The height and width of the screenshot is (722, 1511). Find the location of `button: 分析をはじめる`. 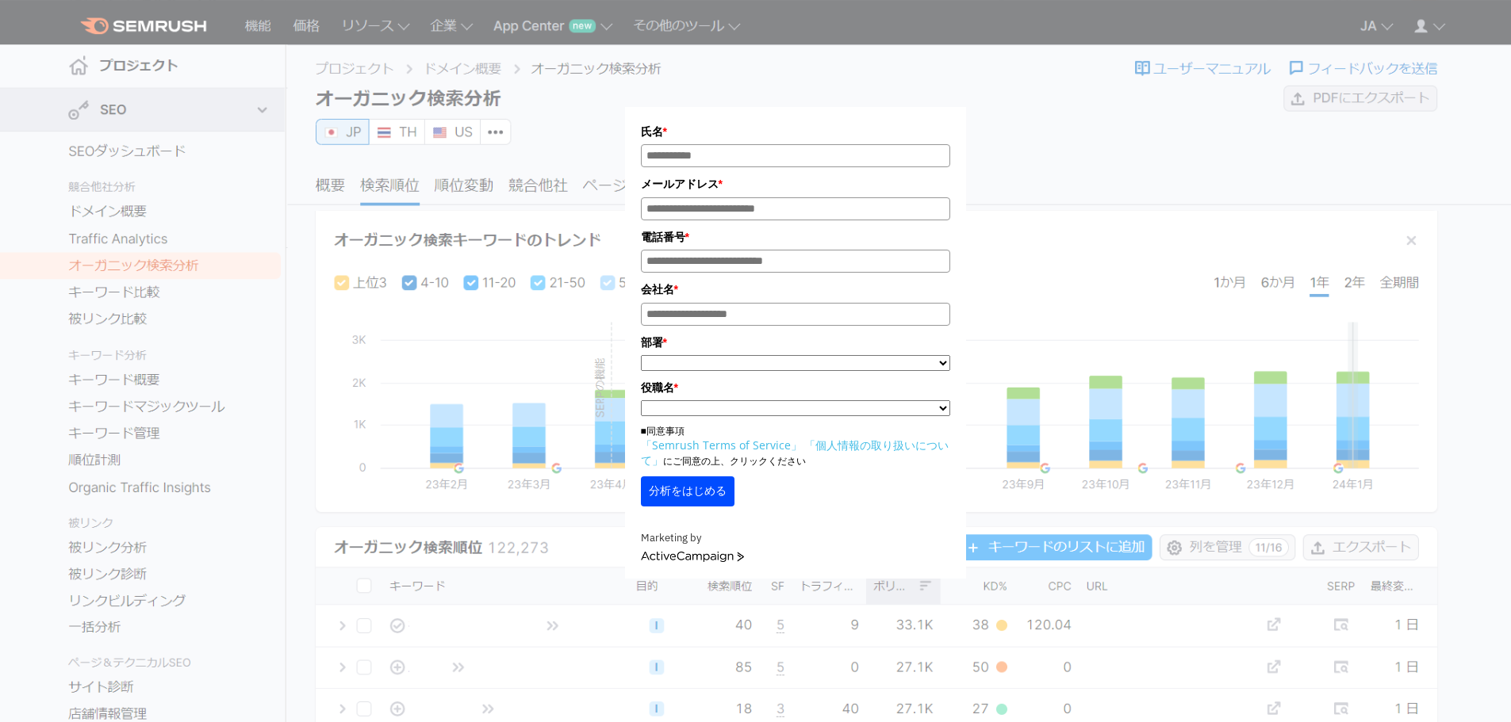

button: 分析をはじめる is located at coordinates (688, 492).